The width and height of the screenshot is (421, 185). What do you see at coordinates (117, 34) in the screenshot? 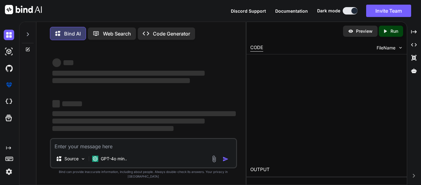
I see `p: Web Search` at bounding box center [117, 34].